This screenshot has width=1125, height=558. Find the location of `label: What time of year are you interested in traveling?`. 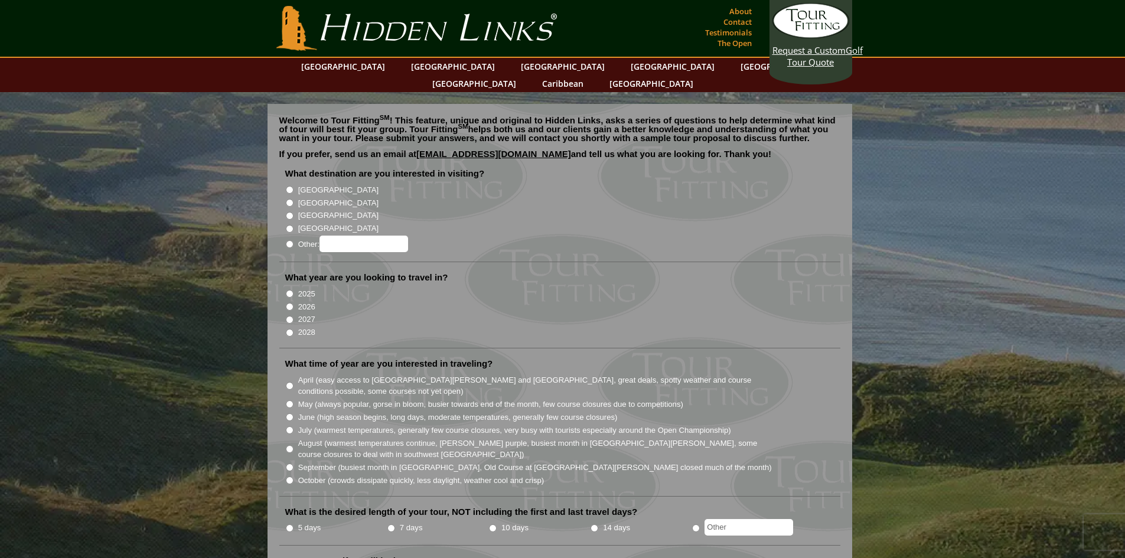

label: What time of year are you interested in traveling? is located at coordinates (389, 364).